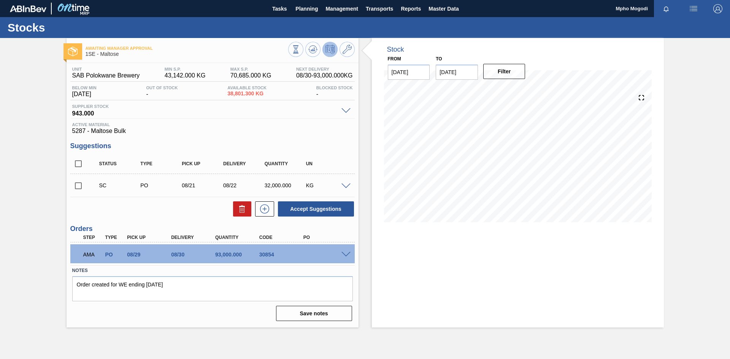 This screenshot has width=730, height=359. Describe the element at coordinates (84, 88) in the screenshot. I see `span: Below Min` at that location.